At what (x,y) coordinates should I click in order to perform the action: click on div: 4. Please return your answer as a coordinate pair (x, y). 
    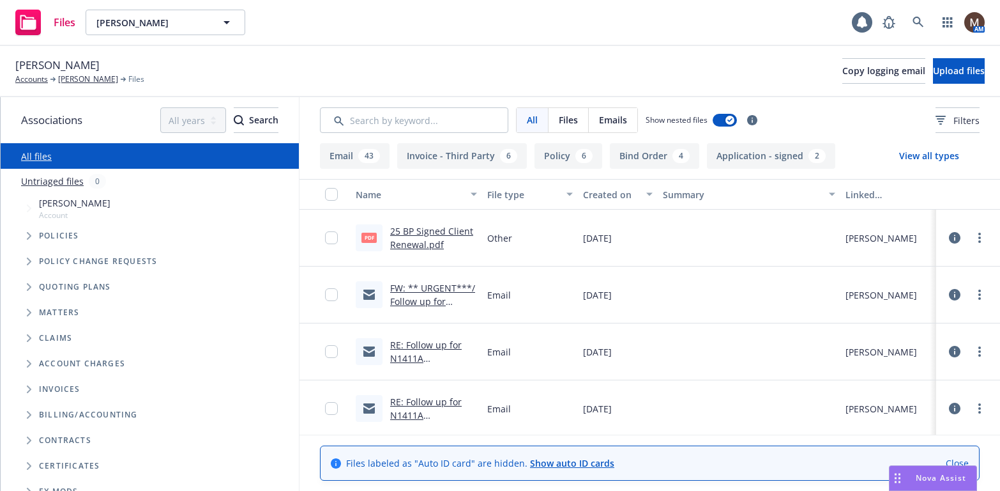
    Looking at the image, I should click on (681, 156).